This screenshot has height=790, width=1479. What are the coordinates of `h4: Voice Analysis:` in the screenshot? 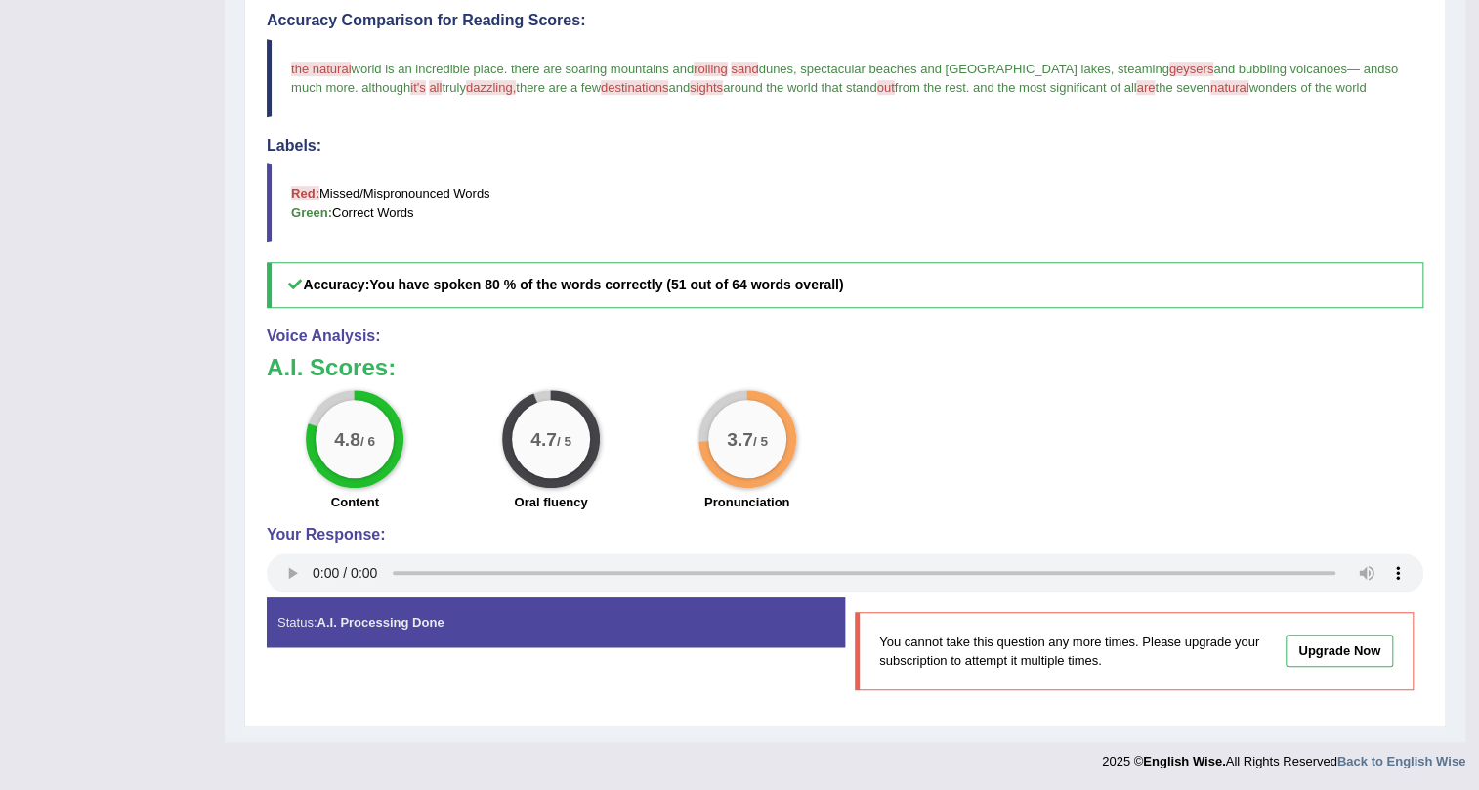 It's located at (845, 336).